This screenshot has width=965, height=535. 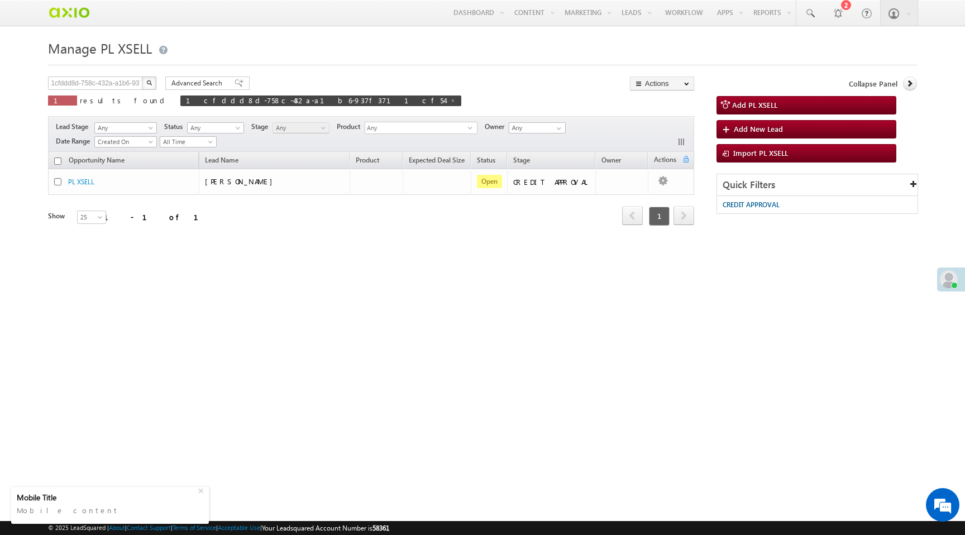 I want to click on span: Lead Name, so click(x=222, y=161).